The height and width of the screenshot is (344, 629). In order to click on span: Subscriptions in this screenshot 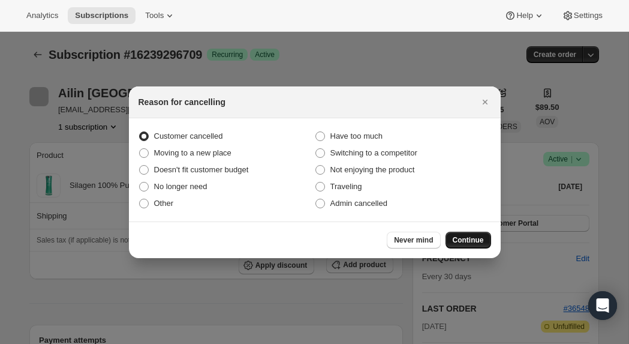, I will do `click(101, 16)`.